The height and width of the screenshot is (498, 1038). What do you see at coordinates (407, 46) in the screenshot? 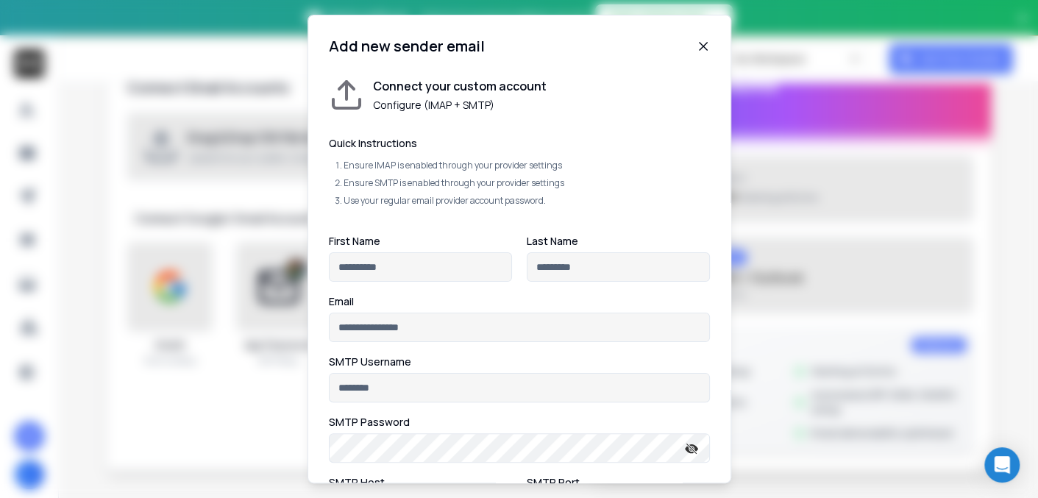
I see `h1: Add new sender email` at bounding box center [407, 46].